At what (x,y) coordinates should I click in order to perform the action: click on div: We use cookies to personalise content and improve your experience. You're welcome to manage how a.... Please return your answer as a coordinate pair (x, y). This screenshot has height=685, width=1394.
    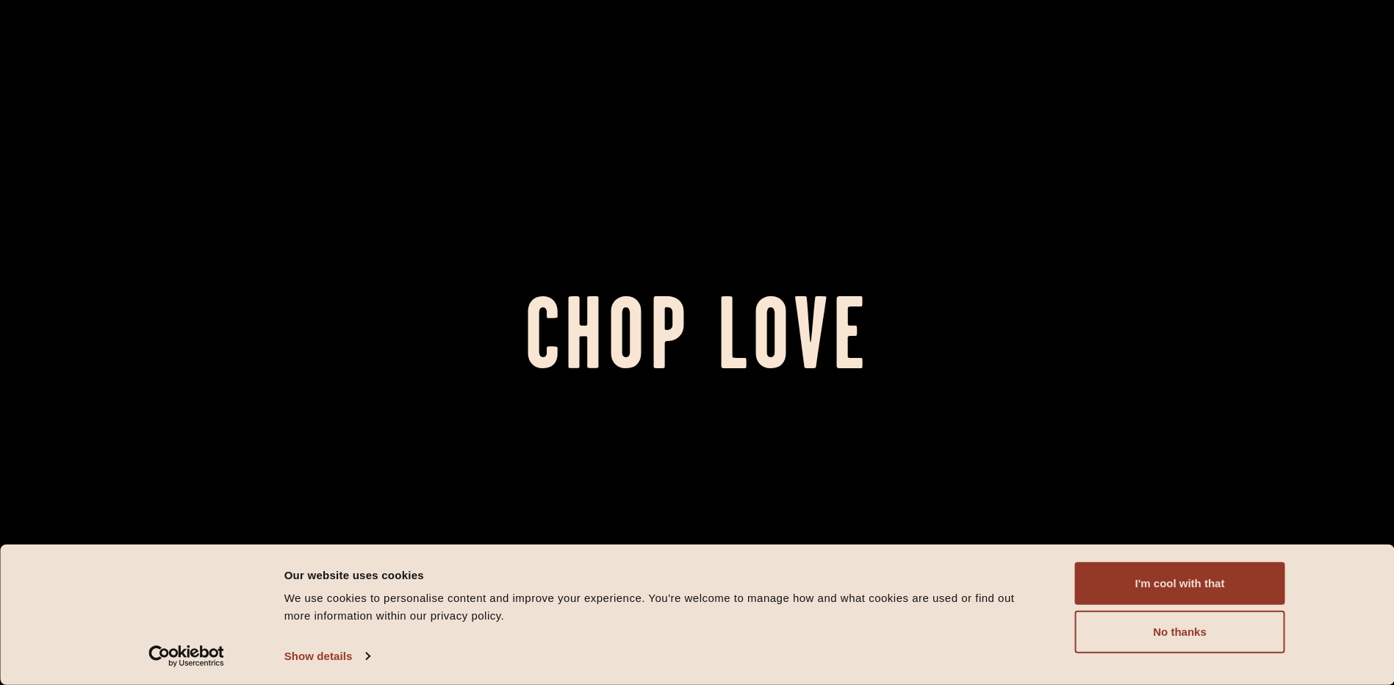
    Looking at the image, I should click on (663, 607).